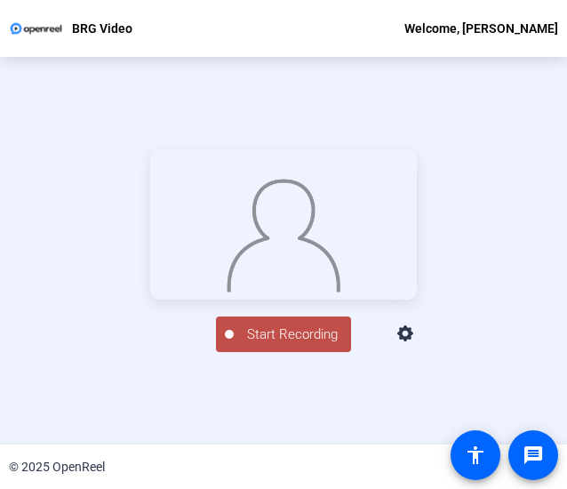  Describe the element at coordinates (293, 334) in the screenshot. I see `span: Start Recording` at that location.